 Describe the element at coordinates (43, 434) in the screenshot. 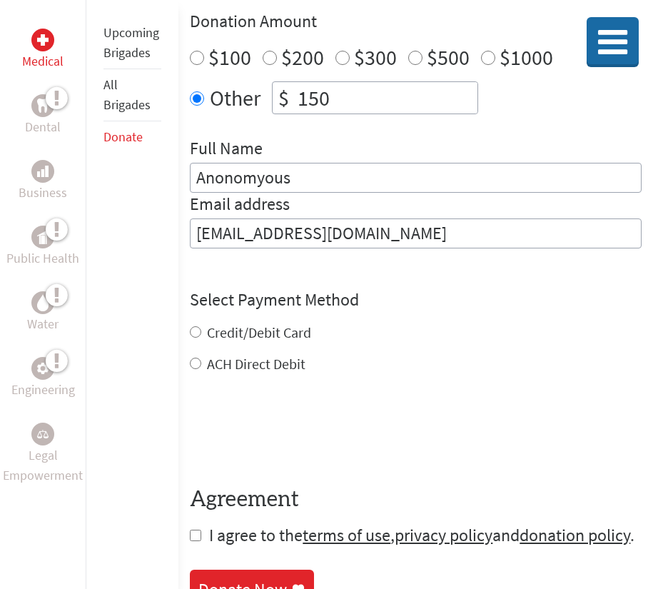

I see `img: Legal Empowerment` at that location.